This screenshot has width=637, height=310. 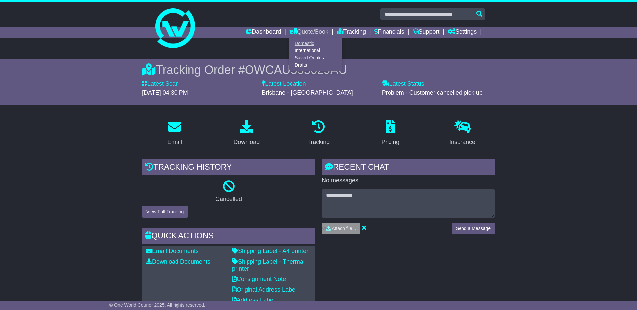 What do you see at coordinates (319, 142) in the screenshot?
I see `div: Tracking` at bounding box center [319, 142].